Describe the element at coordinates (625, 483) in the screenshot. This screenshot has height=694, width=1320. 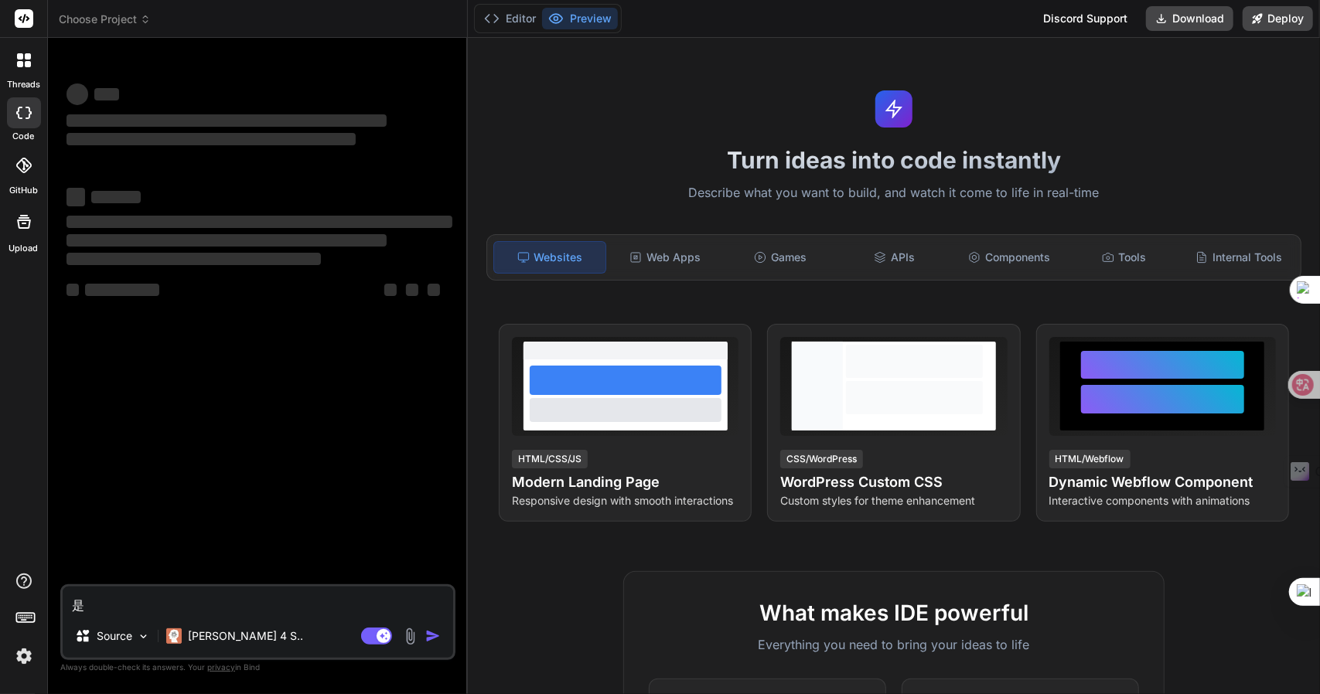
I see `h4: Modern Landing Page` at that location.